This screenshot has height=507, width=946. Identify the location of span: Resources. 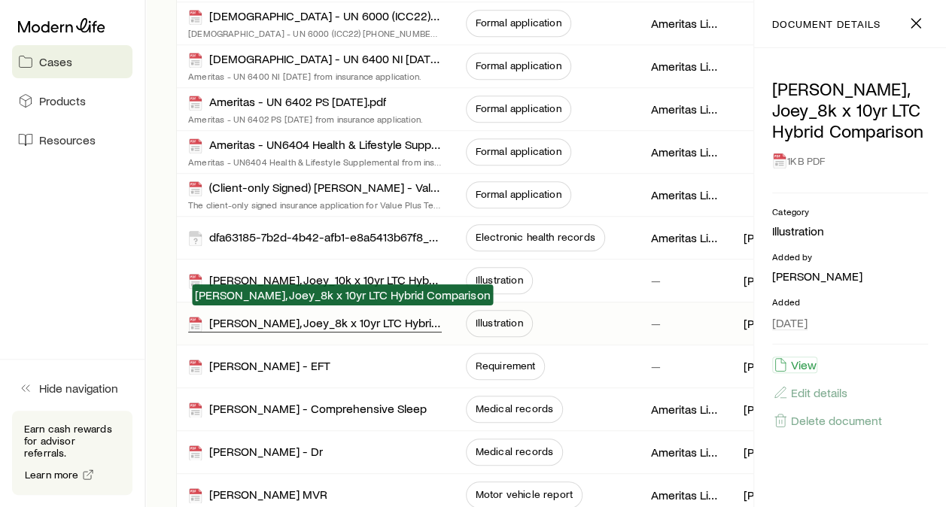
(67, 140).